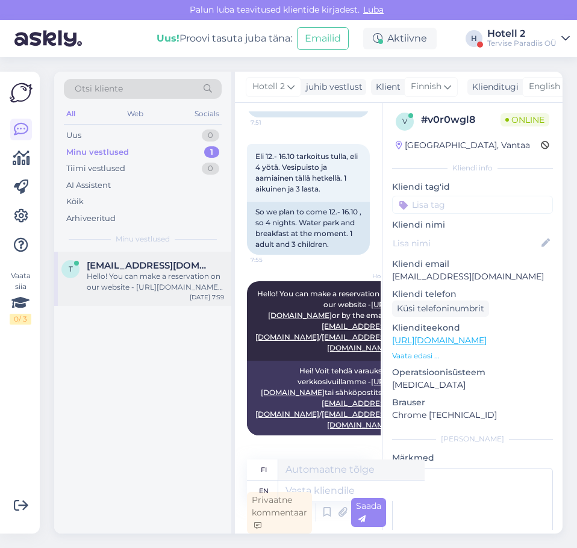 The width and height of the screenshot is (577, 548). What do you see at coordinates (273, 260) in the screenshot?
I see `span: 7:55` at bounding box center [273, 260].